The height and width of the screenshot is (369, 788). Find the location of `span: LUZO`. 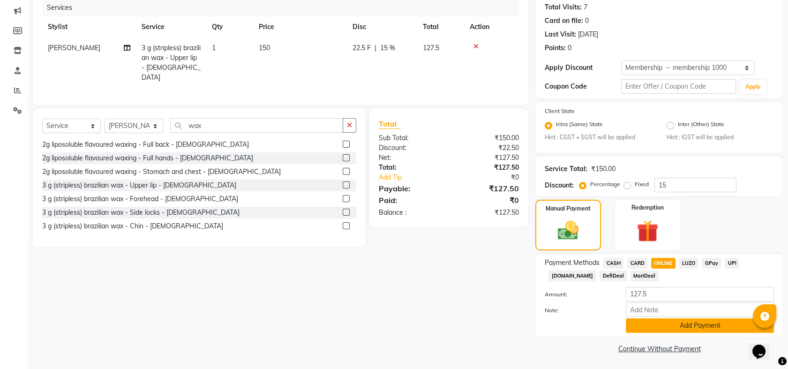

span: LUZO is located at coordinates (688, 263).